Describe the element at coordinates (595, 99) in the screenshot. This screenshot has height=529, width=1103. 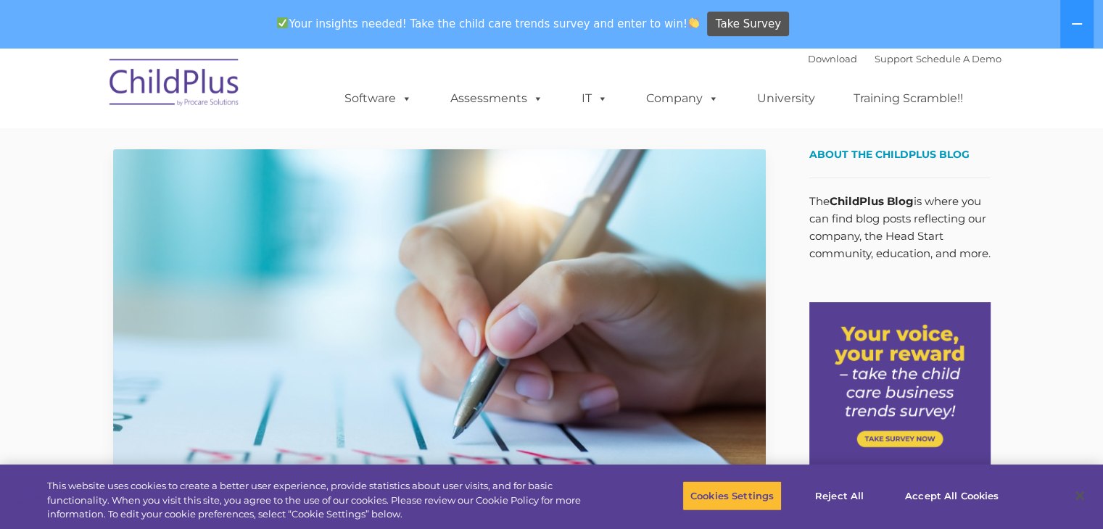
I see `a: IT` at that location.